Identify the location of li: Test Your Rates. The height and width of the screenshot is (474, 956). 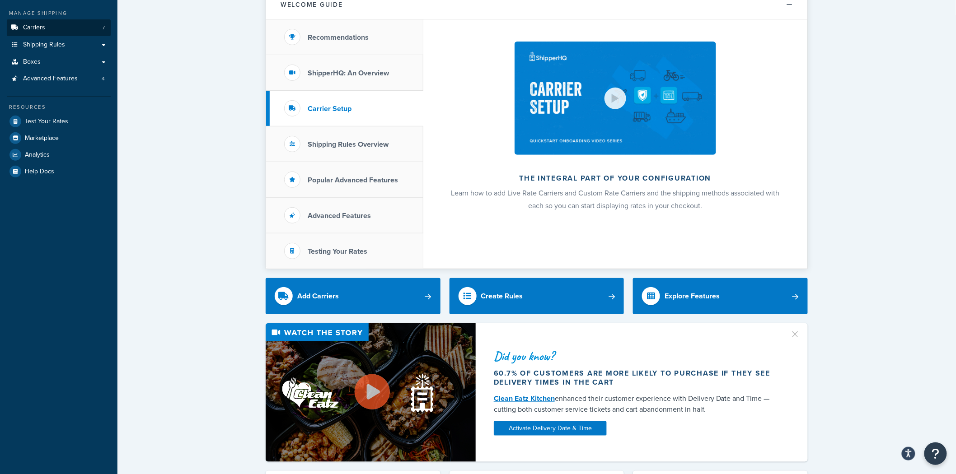
(59, 122).